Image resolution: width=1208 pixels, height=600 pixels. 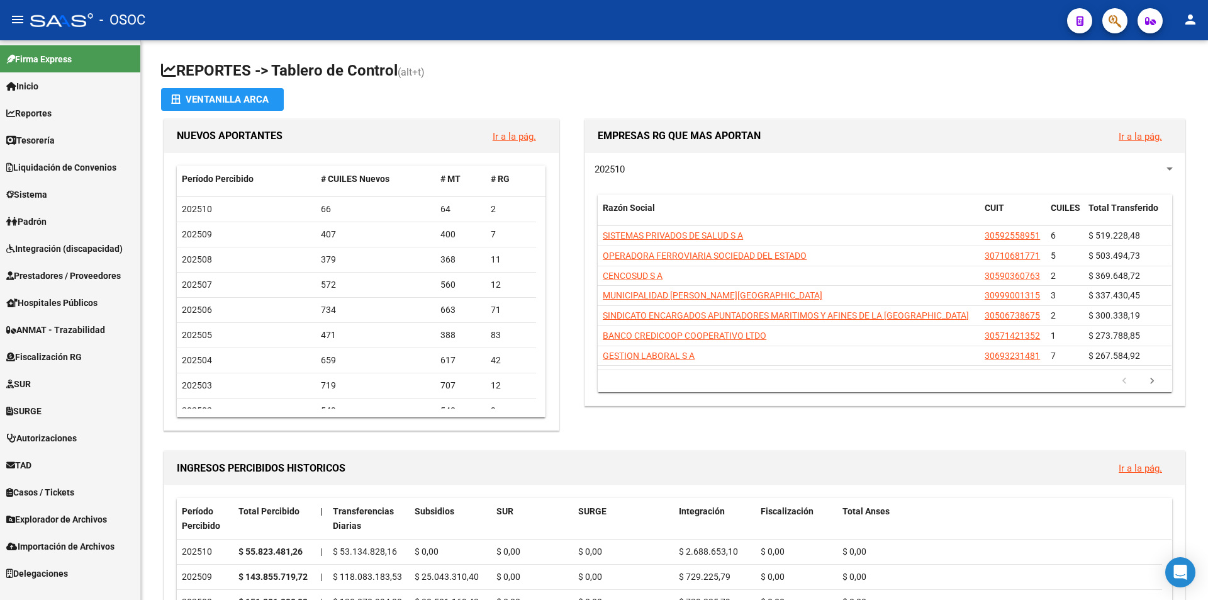 I want to click on div: 7, so click(x=511, y=234).